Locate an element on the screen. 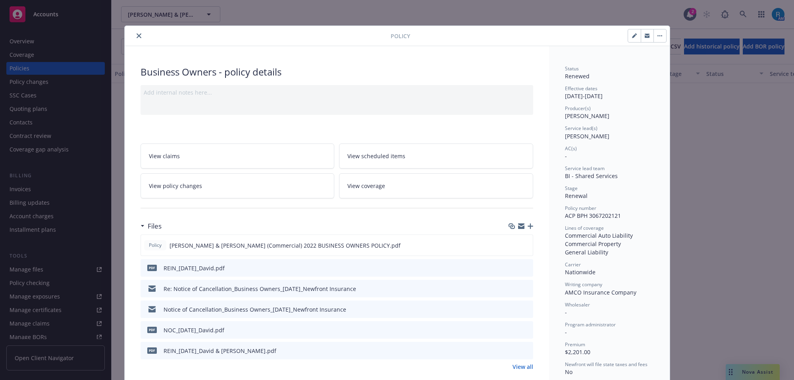  span: Program administrator is located at coordinates (590, 324).